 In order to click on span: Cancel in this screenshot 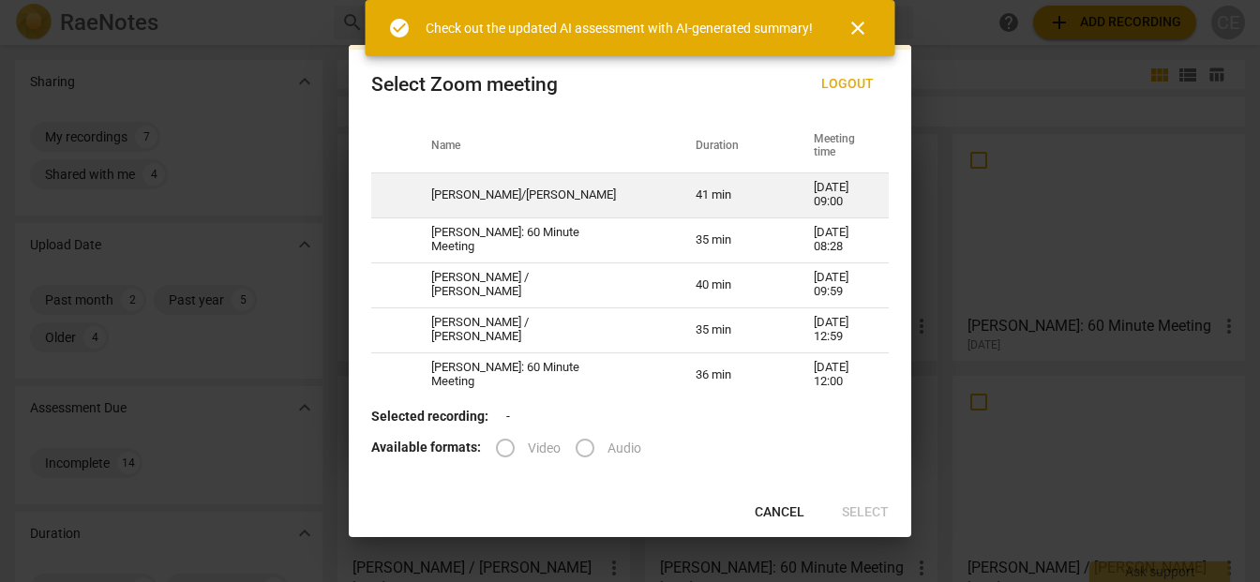, I will do `click(779, 513)`.